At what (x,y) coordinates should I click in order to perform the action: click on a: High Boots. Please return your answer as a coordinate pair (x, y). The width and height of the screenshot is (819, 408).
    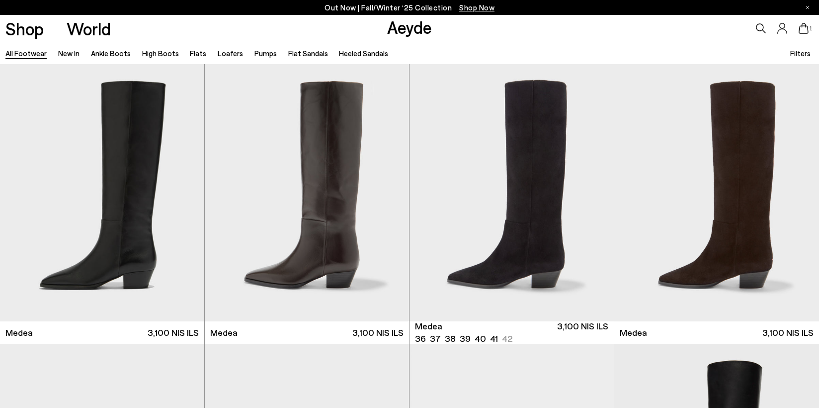
    Looking at the image, I should click on (161, 53).